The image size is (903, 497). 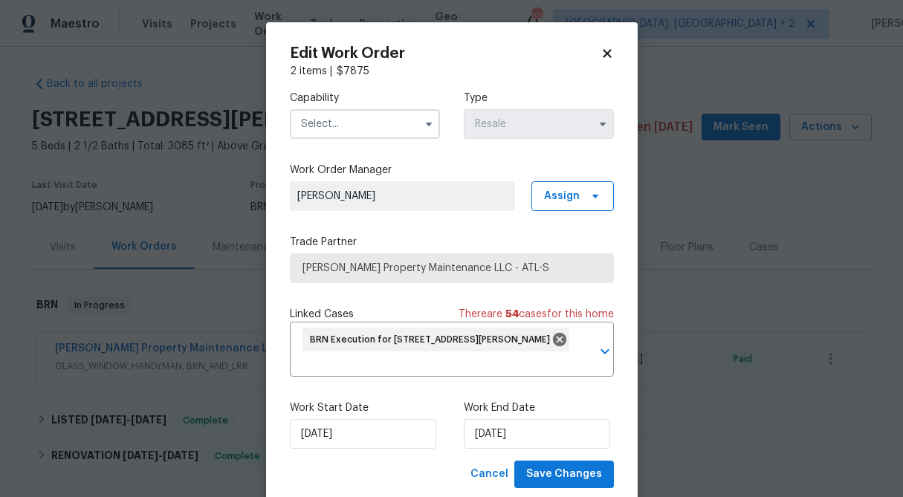 I want to click on span: Assign, so click(x=562, y=196).